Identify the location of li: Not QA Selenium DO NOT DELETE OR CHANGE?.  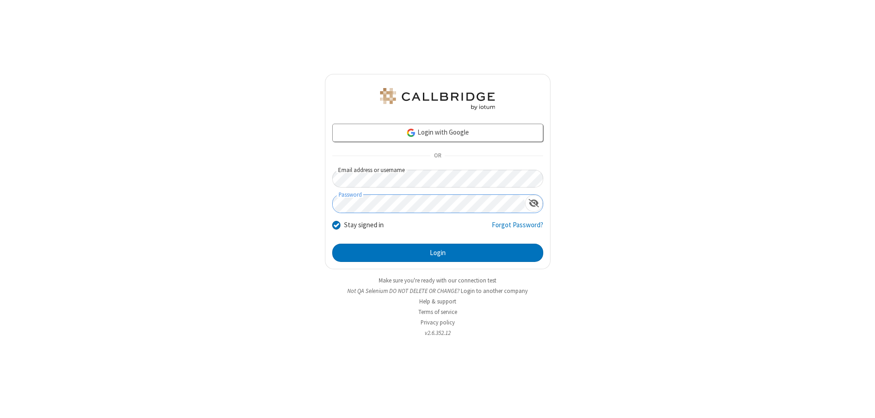
(438, 290).